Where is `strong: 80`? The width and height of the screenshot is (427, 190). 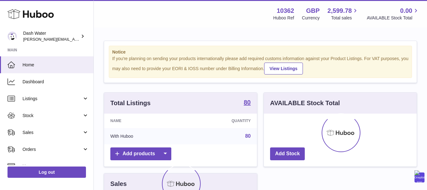
strong: 80 is located at coordinates (247, 102).